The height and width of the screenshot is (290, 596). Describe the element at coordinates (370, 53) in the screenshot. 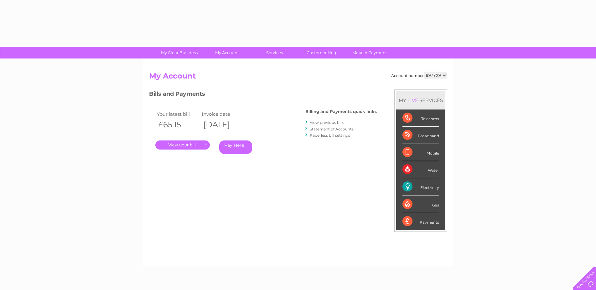

I see `a: Make A Payment` at that location.